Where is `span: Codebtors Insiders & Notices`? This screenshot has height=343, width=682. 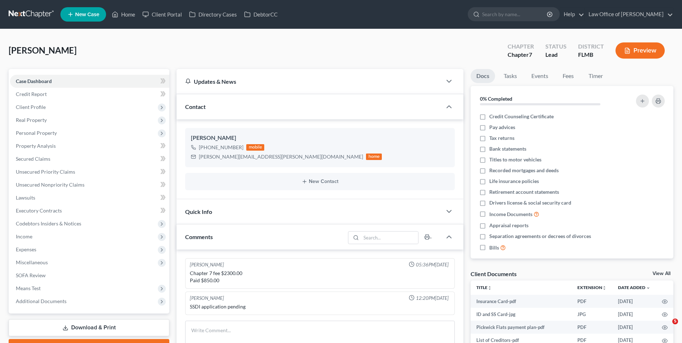
span: Codebtors Insiders & Notices is located at coordinates (49, 223).